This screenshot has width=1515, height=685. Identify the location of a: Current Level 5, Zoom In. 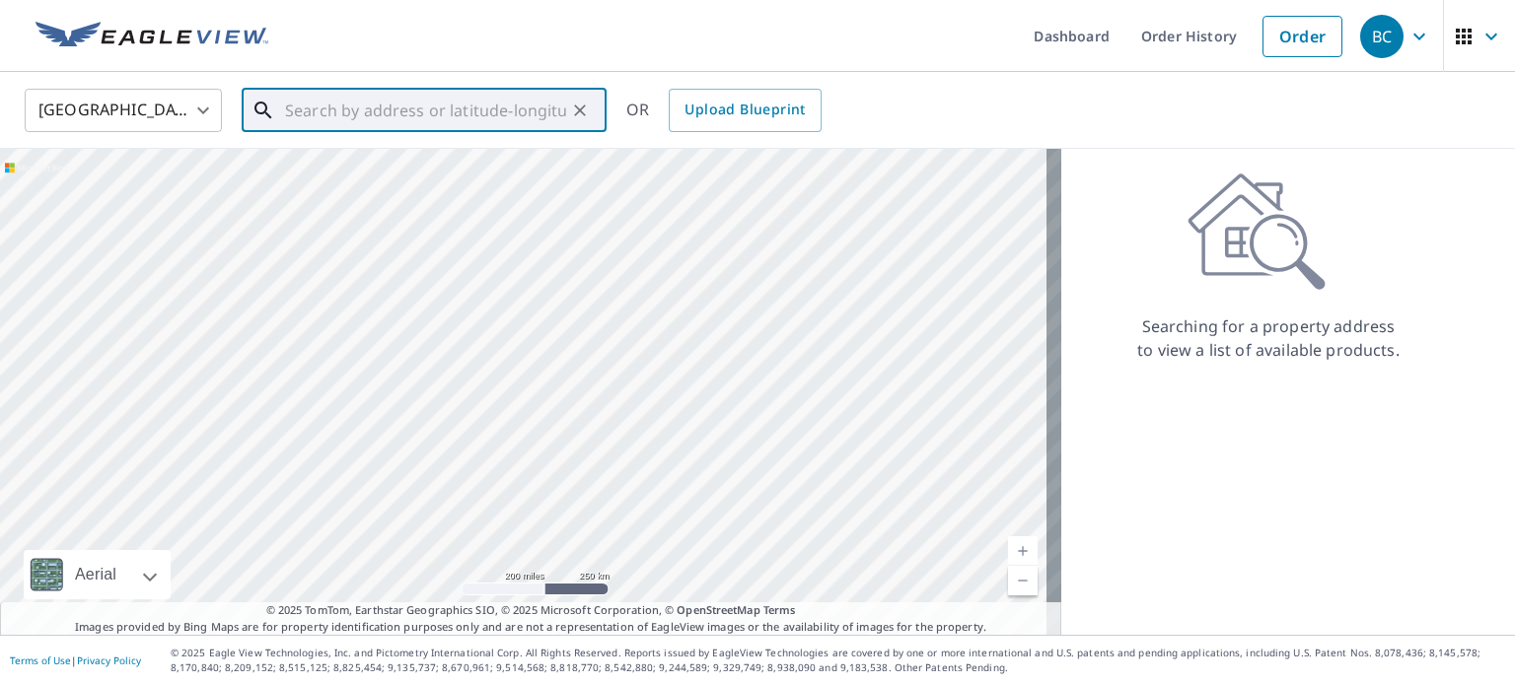
(1023, 551).